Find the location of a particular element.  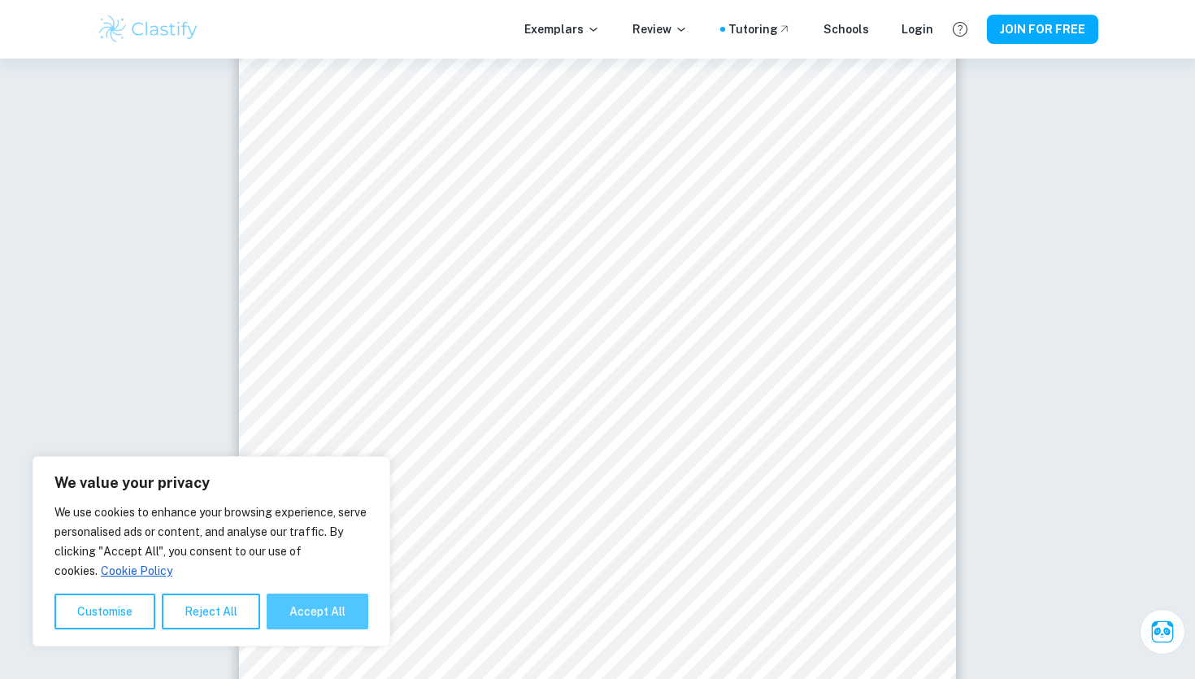

button: Reject All is located at coordinates (211, 611).